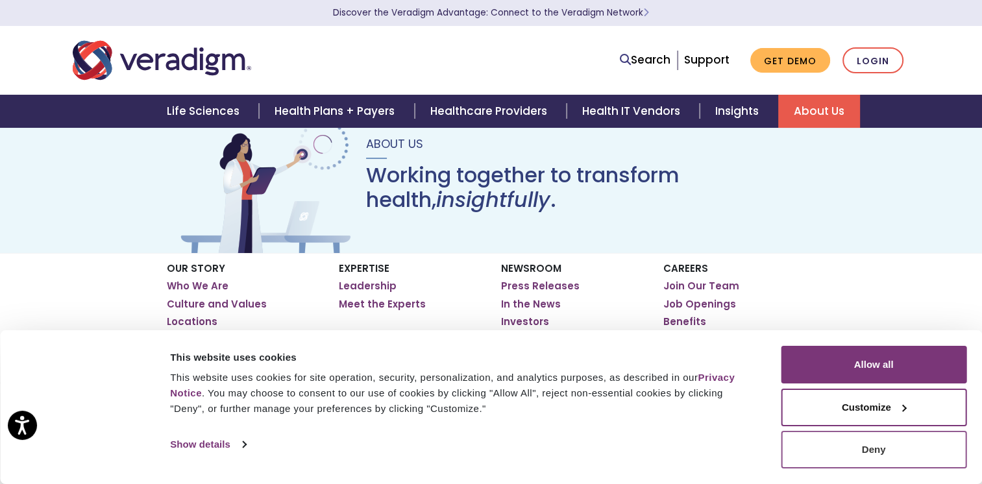 The height and width of the screenshot is (484, 982). What do you see at coordinates (739, 111) in the screenshot?
I see `a: Insights` at bounding box center [739, 111].